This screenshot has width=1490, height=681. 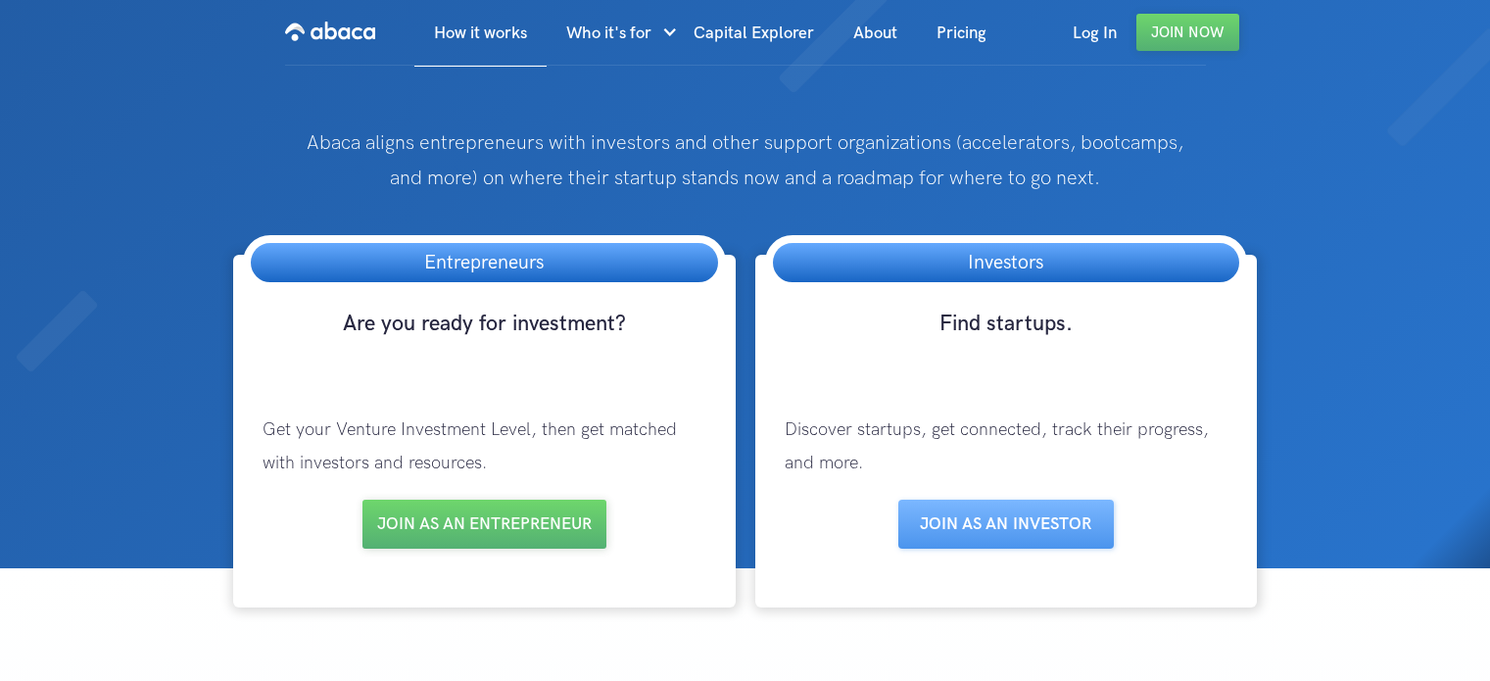 What do you see at coordinates (484, 342) in the screenshot?
I see `h3: Are you ready for investment?` at bounding box center [484, 342].